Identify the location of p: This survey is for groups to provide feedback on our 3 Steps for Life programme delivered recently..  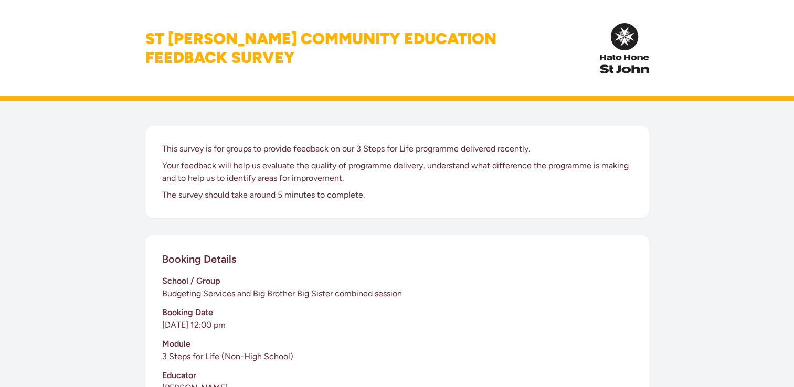
(397, 149).